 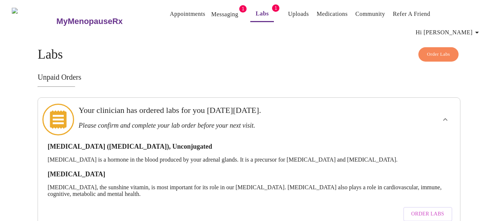 I want to click on button: Appointments, so click(x=188, y=14).